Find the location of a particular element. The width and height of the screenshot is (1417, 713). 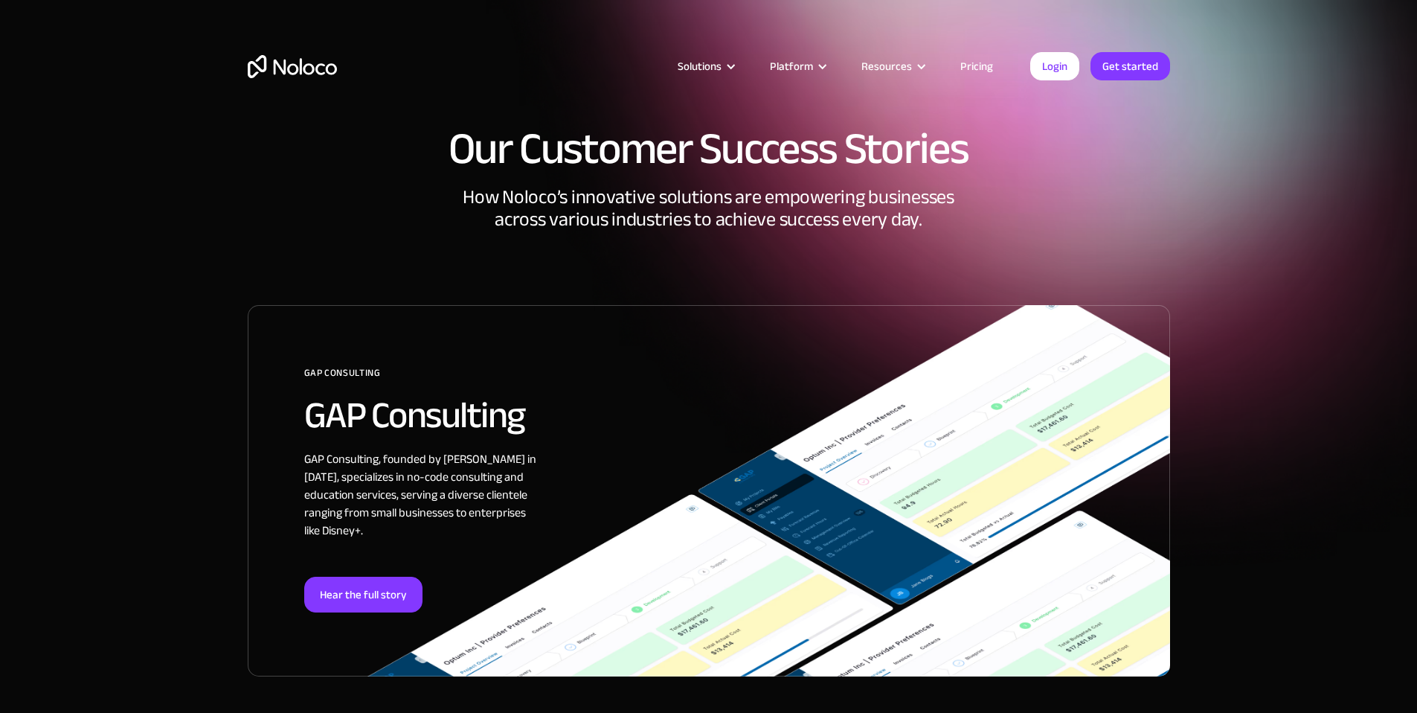

a: Get started is located at coordinates (1130, 66).